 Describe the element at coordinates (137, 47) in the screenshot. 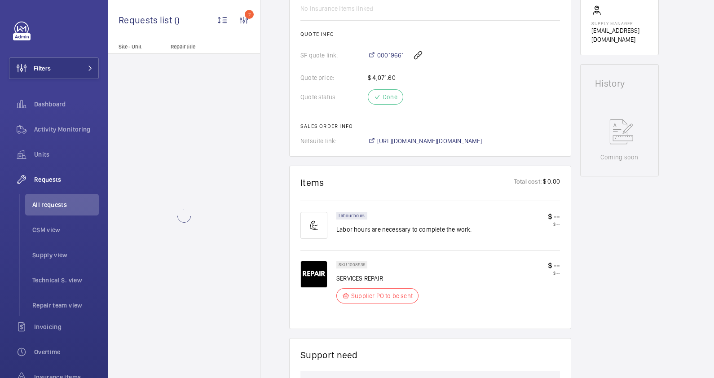

I see `p: Site - Unit` at that location.